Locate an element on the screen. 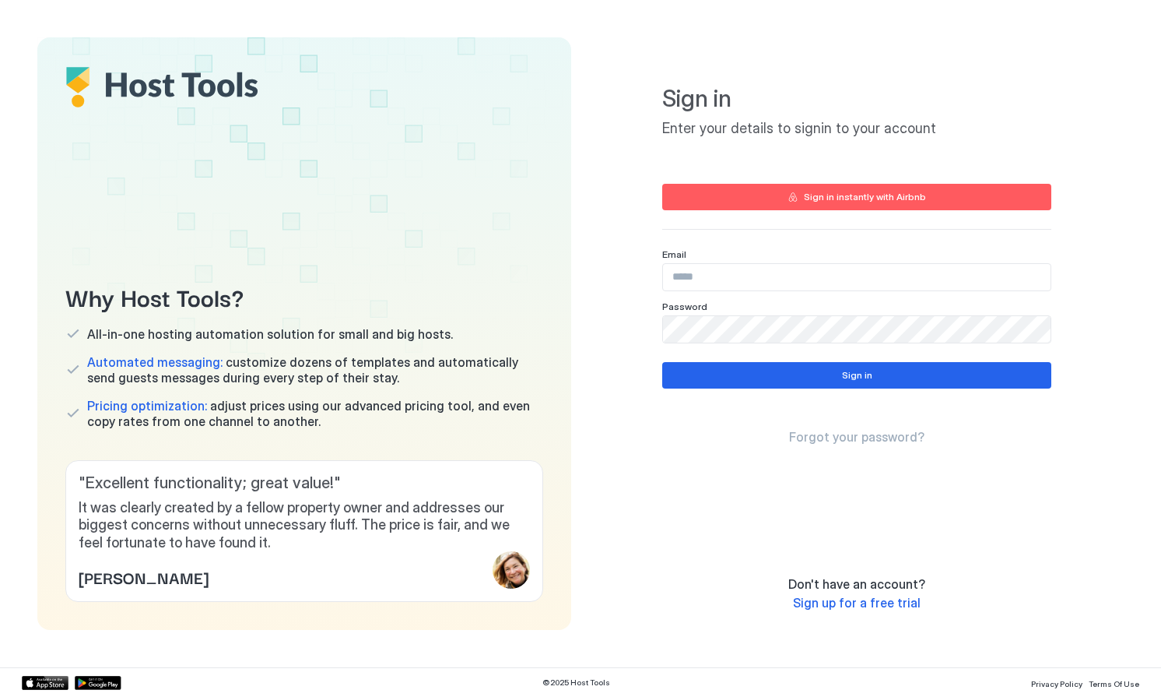  span: customize dozens of templates and automatically send guests messages during every step of their s... is located at coordinates (315, 370).